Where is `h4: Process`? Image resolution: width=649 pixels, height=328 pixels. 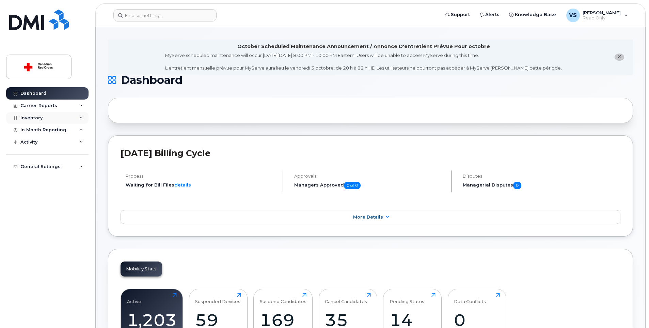 h4: Process is located at coordinates (201, 176).